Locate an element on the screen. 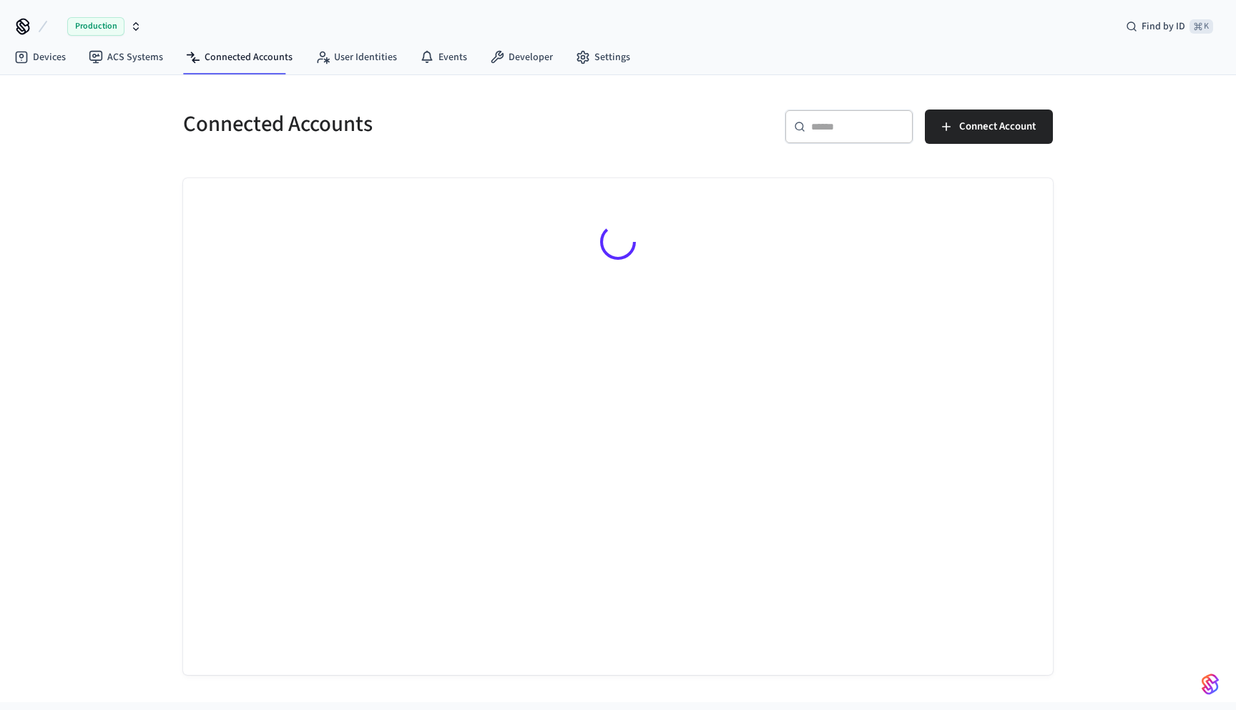  div: Find by ID⌘ K is located at coordinates (1170, 26).